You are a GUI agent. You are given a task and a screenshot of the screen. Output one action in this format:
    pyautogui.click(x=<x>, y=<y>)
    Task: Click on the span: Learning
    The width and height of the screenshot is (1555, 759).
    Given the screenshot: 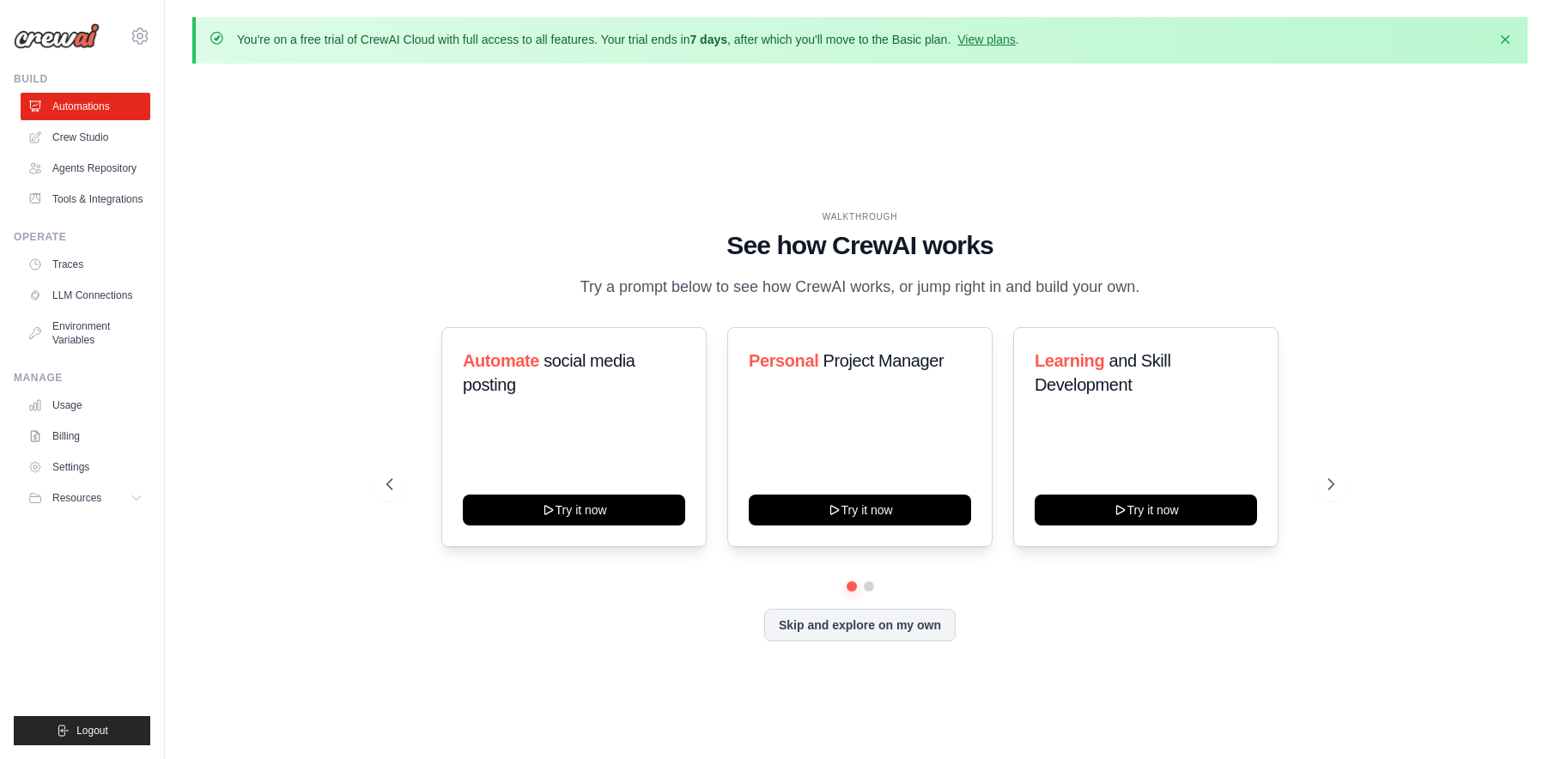 What is the action you would take?
    pyautogui.click(x=1069, y=361)
    